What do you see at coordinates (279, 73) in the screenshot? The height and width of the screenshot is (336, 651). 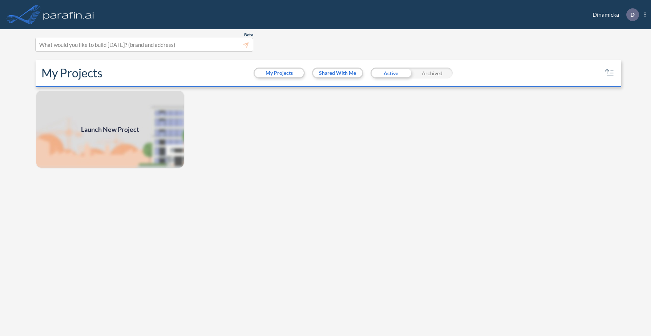 I see `button: My Projects` at bounding box center [279, 73].